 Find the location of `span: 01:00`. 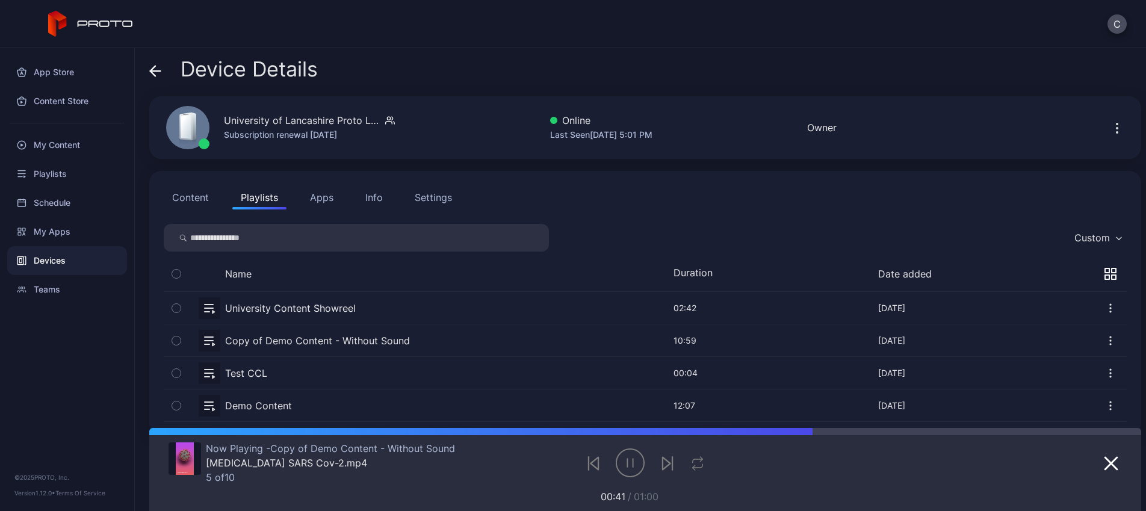

span: 01:00 is located at coordinates (646, 497).